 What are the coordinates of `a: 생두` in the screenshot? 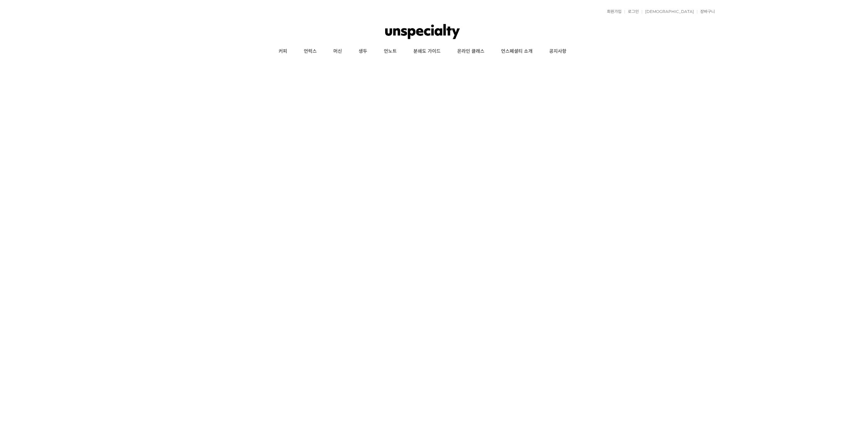 It's located at (363, 51).